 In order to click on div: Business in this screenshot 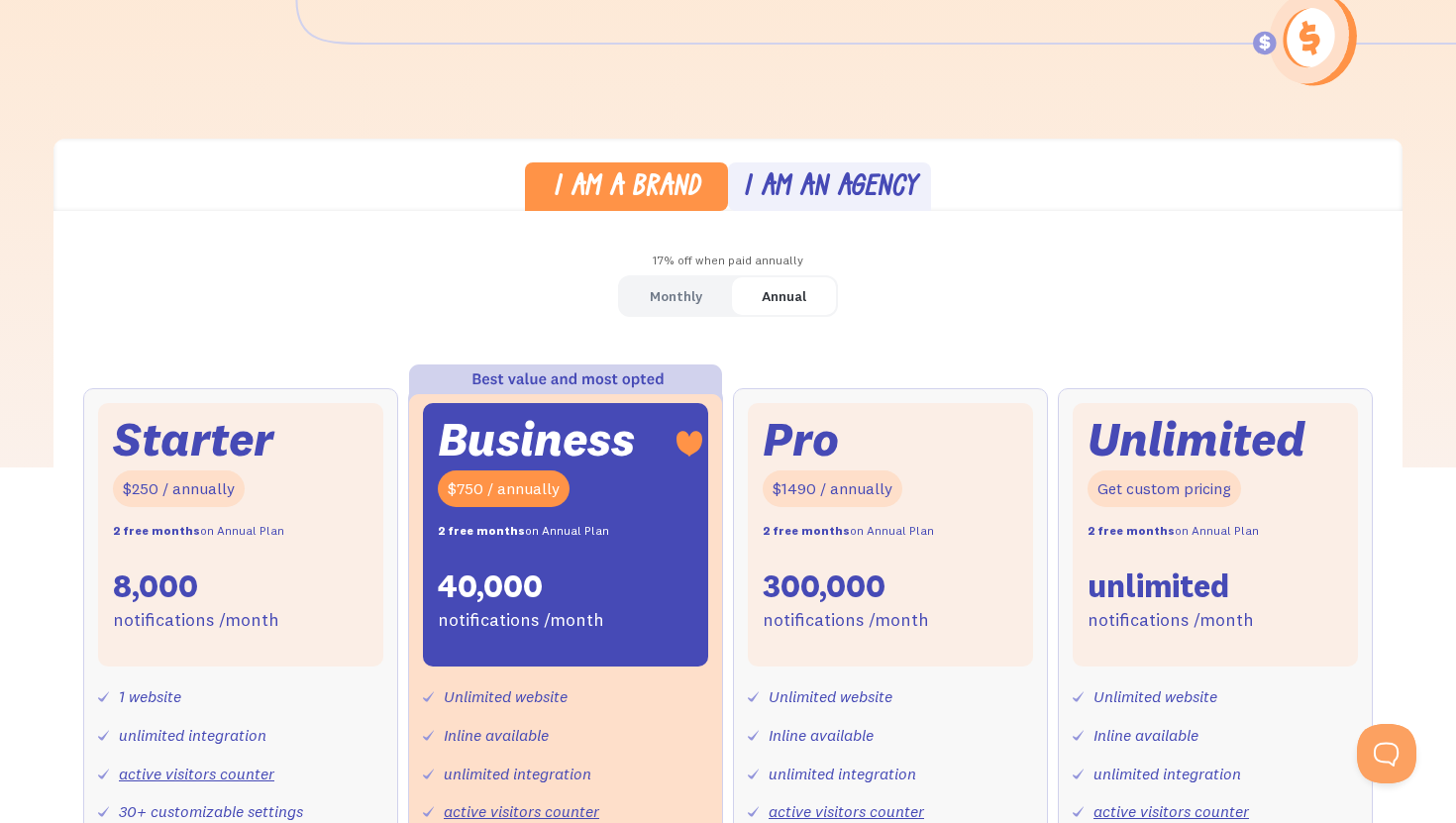, I will do `click(536, 438)`.